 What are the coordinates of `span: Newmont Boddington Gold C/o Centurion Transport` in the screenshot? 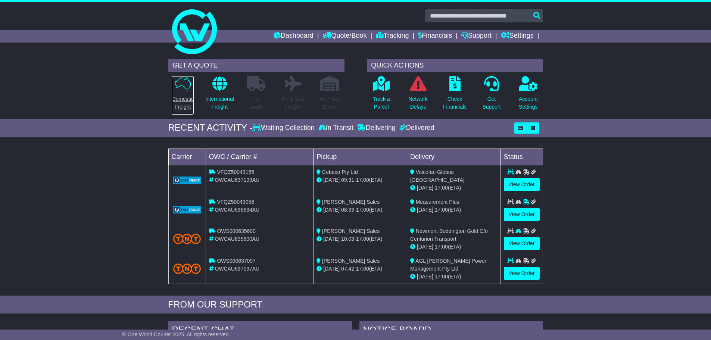 It's located at (449, 235).